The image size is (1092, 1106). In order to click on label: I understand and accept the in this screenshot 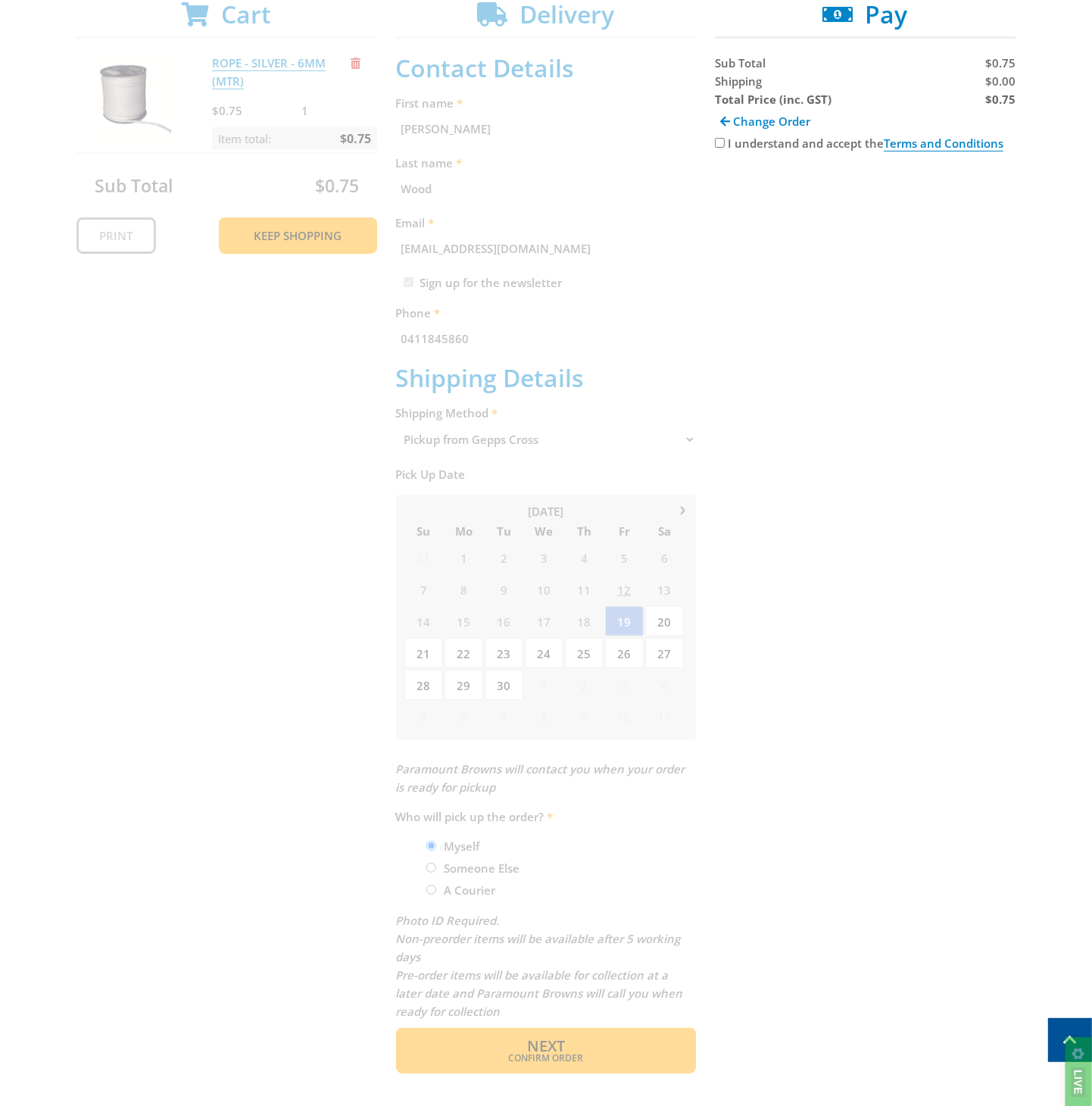, I will do `click(865, 143)`.